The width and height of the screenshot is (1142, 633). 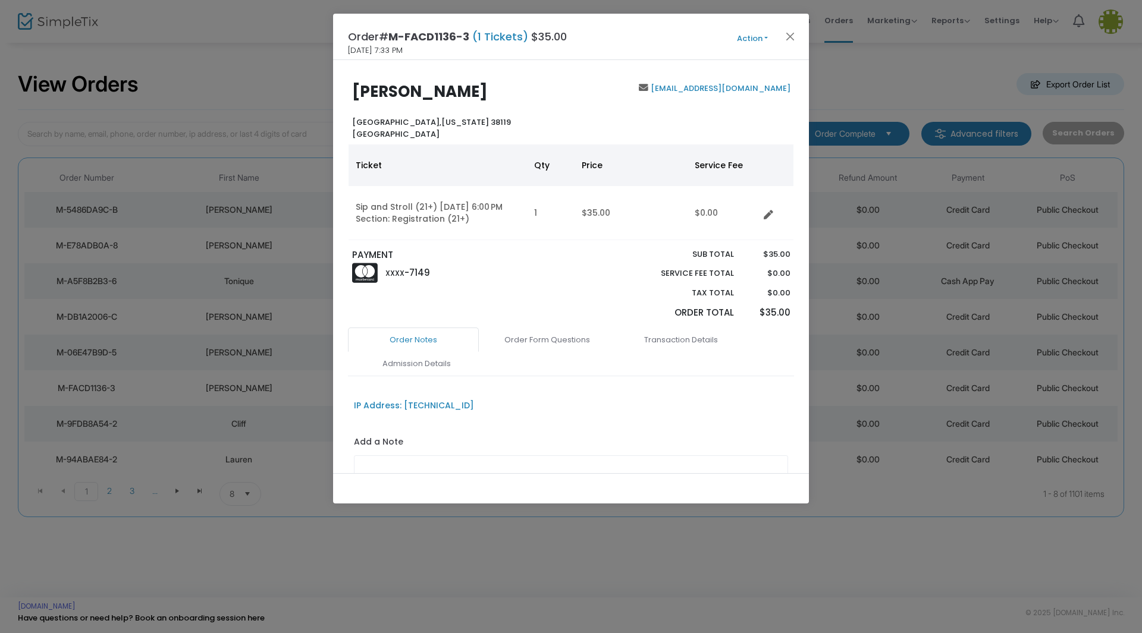 I want to click on div: Data table, so click(x=571, y=192).